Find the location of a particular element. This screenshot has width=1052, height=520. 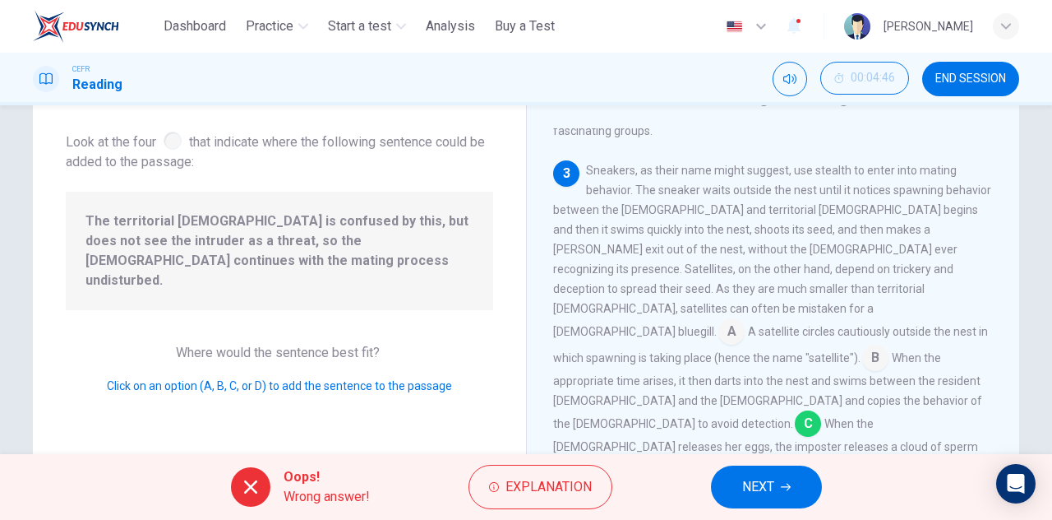

button: Explanation is located at coordinates (540, 487).